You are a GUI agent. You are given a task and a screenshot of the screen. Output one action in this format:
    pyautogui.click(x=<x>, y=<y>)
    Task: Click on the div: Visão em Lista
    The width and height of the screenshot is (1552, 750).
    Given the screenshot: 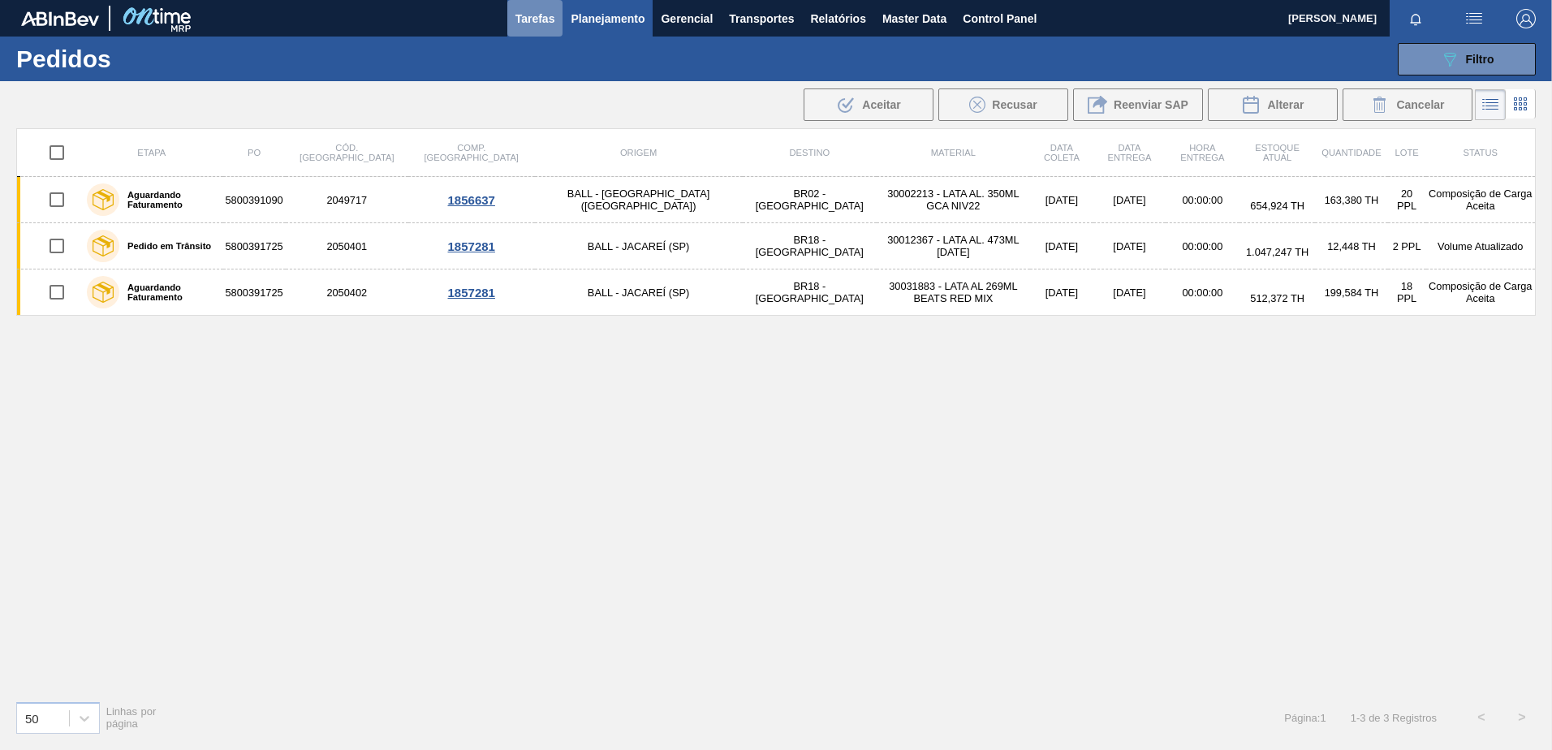 What is the action you would take?
    pyautogui.click(x=1490, y=105)
    